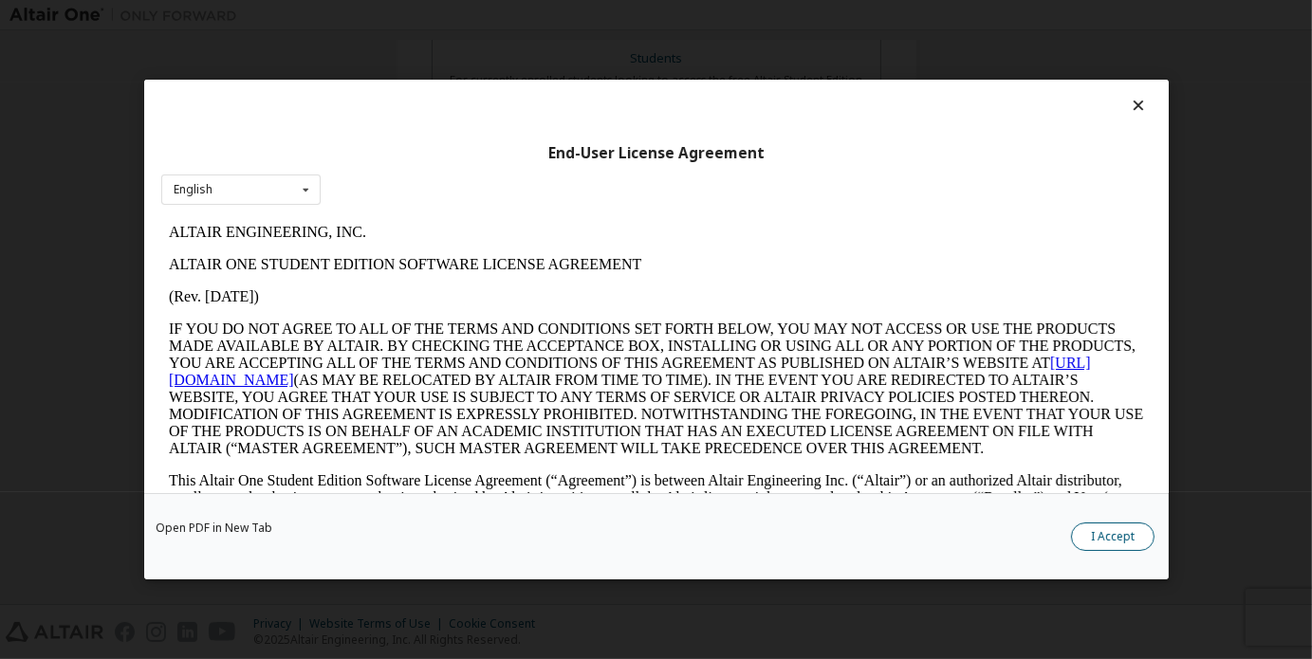 This screenshot has width=1312, height=659. I want to click on div: English, so click(193, 190).